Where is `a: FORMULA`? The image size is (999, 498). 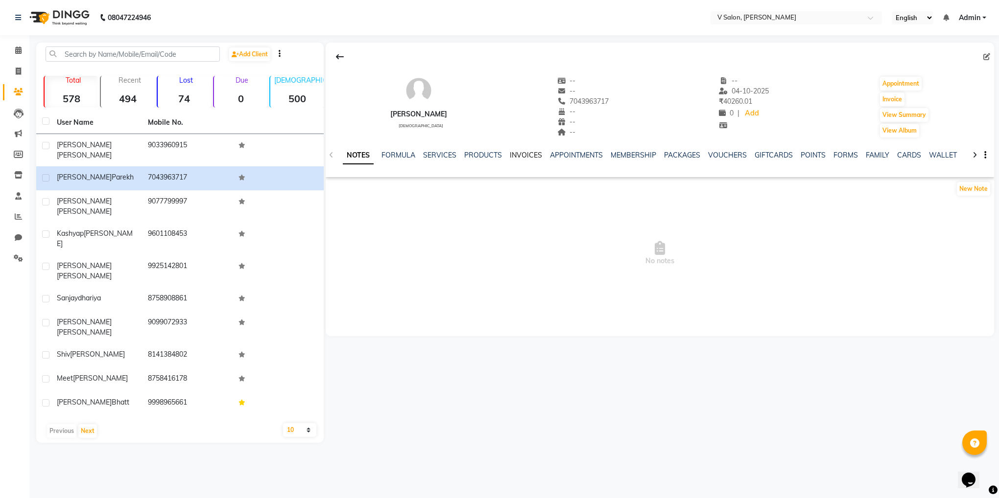
a: FORMULA is located at coordinates (398, 155).